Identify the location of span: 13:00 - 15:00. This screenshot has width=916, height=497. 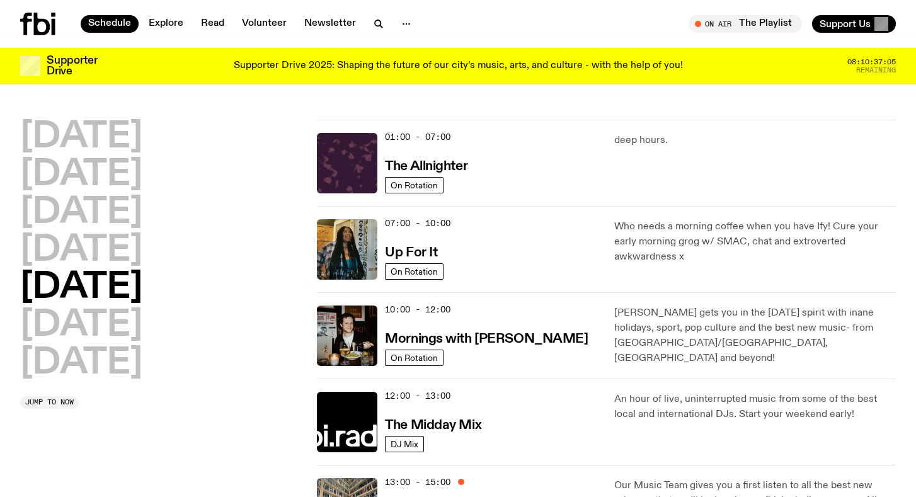
(418, 482).